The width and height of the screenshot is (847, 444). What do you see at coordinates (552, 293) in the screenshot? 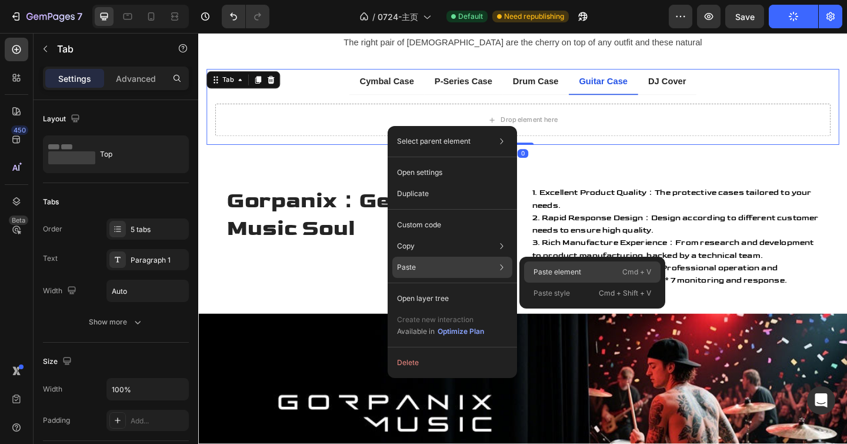
I see `p: Paste style` at bounding box center [552, 293].